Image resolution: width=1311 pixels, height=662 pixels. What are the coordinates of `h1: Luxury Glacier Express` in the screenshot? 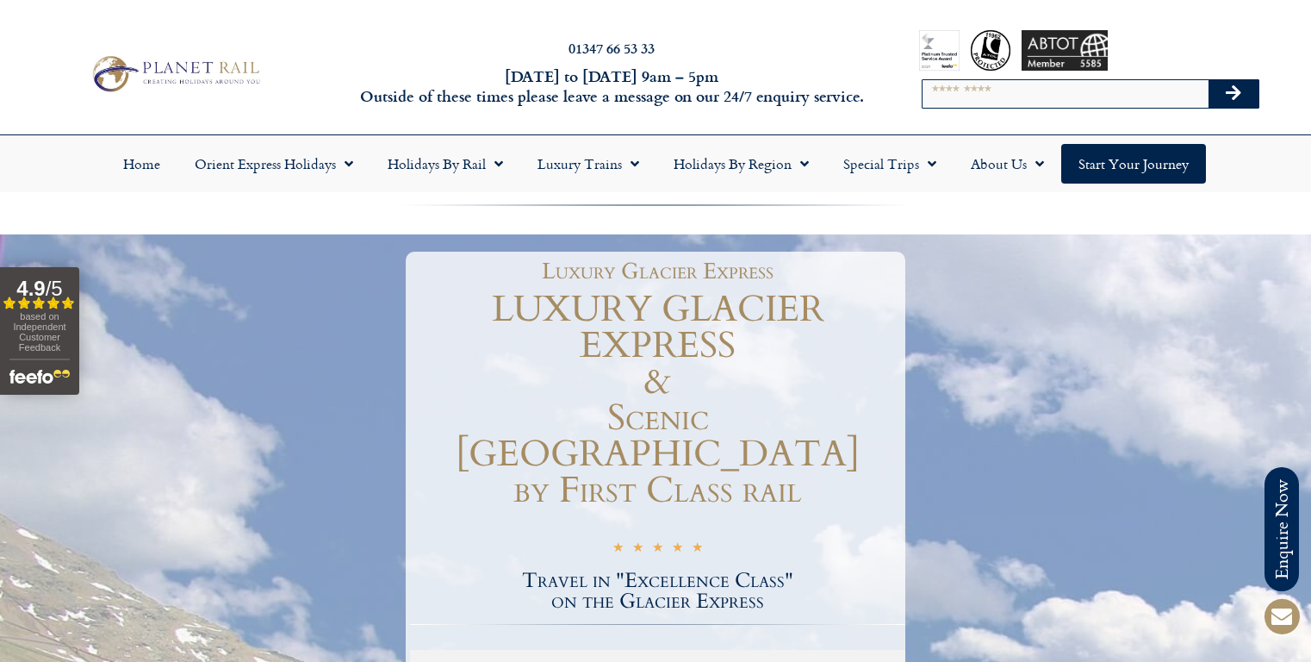 It's located at (657, 271).